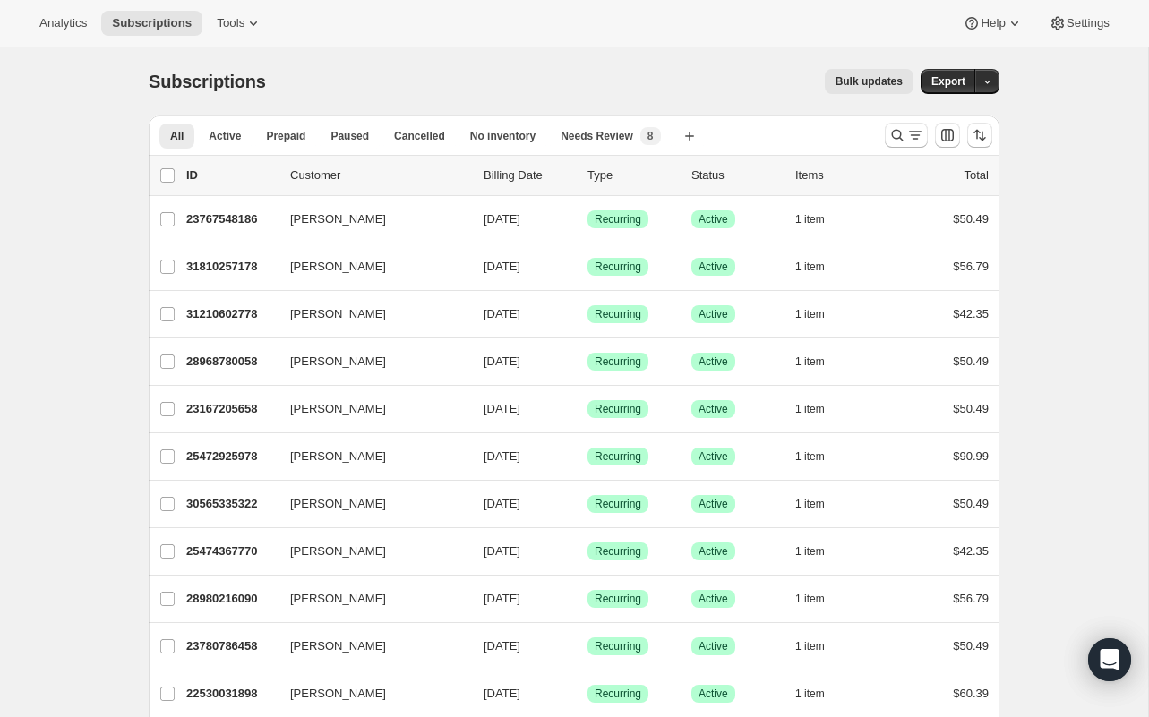 The height and width of the screenshot is (717, 1149). I want to click on p: 30565335322, so click(231, 504).